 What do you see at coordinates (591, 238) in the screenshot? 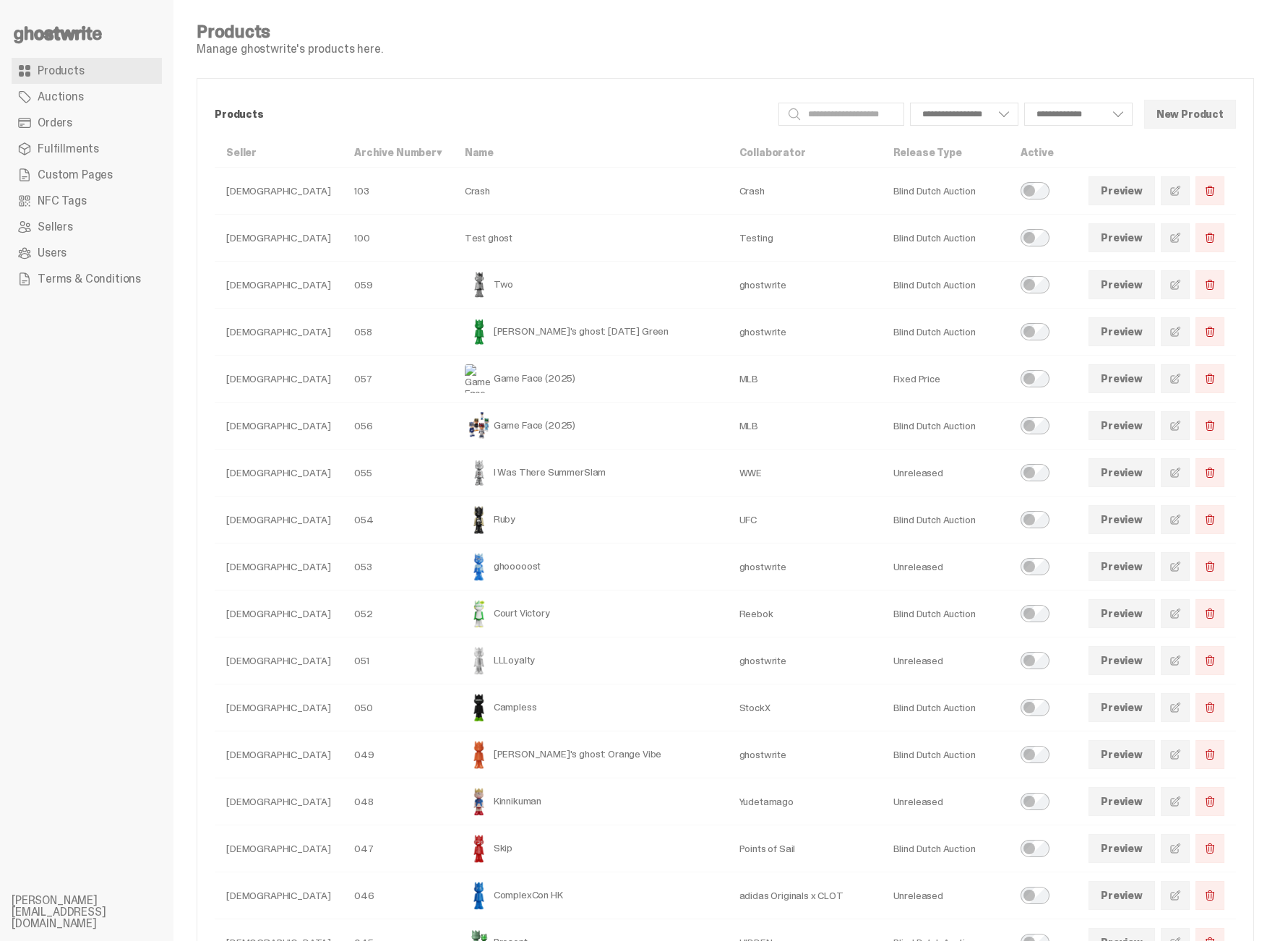
I see `td: Test ghost` at bounding box center [591, 238].